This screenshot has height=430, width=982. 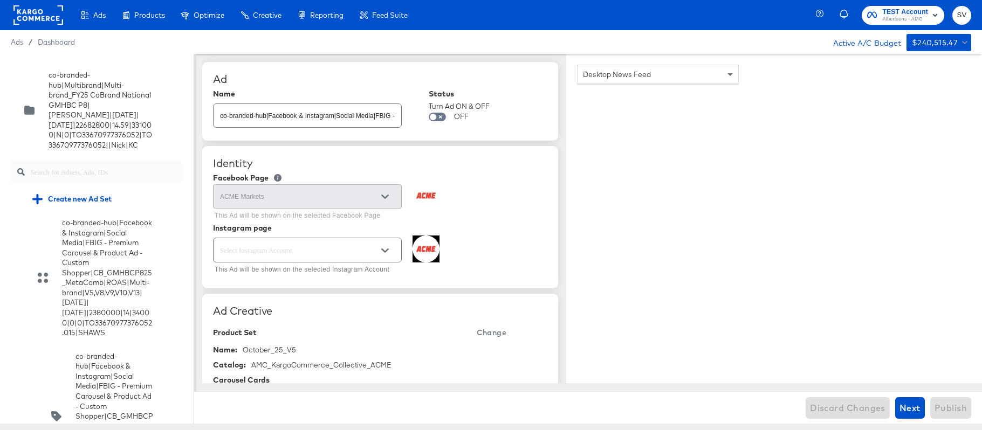 What do you see at coordinates (491, 333) in the screenshot?
I see `span: Change` at bounding box center [491, 333].